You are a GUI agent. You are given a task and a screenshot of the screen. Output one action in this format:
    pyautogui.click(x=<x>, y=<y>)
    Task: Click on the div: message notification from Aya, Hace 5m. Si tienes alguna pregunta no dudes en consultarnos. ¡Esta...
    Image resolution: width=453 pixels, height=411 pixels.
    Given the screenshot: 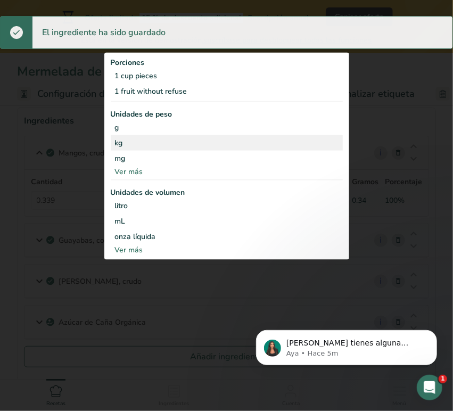 What is the action you would take?
    pyautogui.click(x=106, y=40)
    